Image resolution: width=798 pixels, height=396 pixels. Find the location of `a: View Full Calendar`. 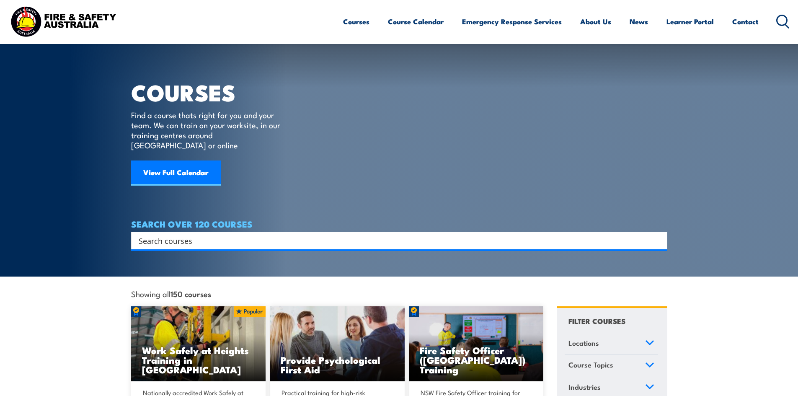

a: View Full Calendar is located at coordinates (176, 173).